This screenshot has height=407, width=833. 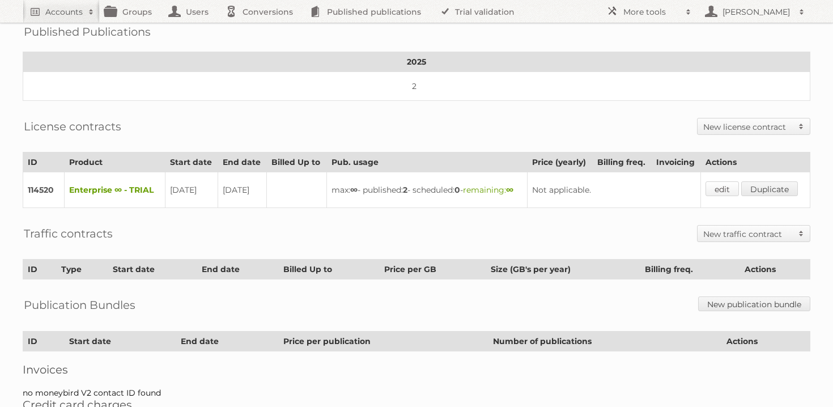 I want to click on a: New traffic contract, so click(x=754, y=233).